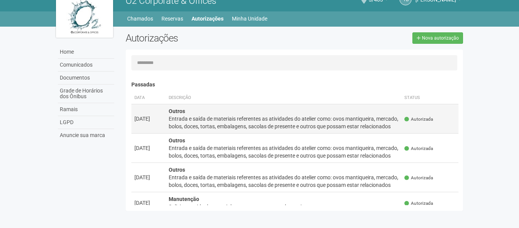 Image resolution: width=519 pixels, height=228 pixels. I want to click on div: Solicito a saida de material para manuntençao pelo tecnico, so click(283, 207).